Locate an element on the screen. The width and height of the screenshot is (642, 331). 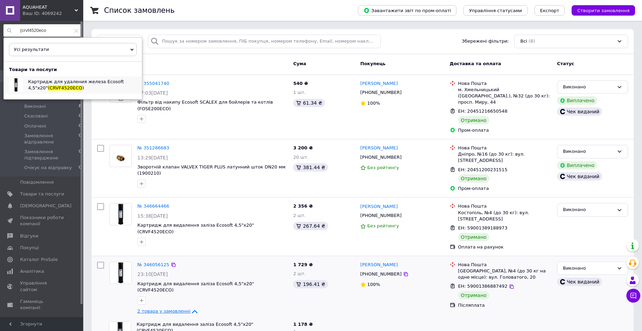
span: Товари та послуги is located at coordinates (42, 194).